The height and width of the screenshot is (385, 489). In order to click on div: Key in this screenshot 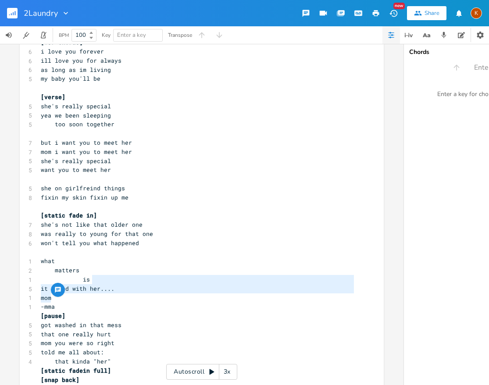, I will do `click(106, 35)`.